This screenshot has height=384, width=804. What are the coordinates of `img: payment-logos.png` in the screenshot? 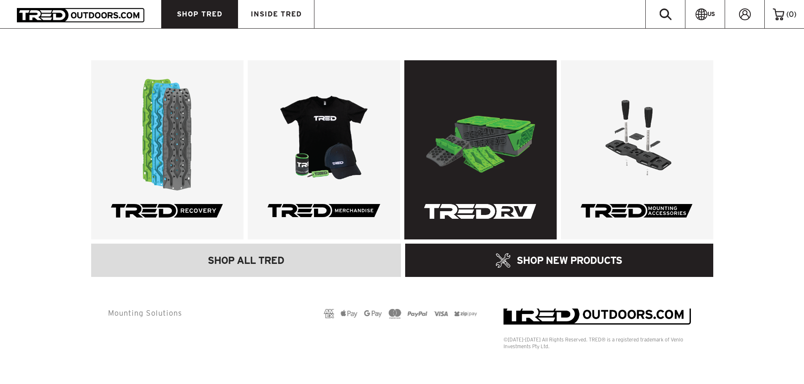 It's located at (400, 314).